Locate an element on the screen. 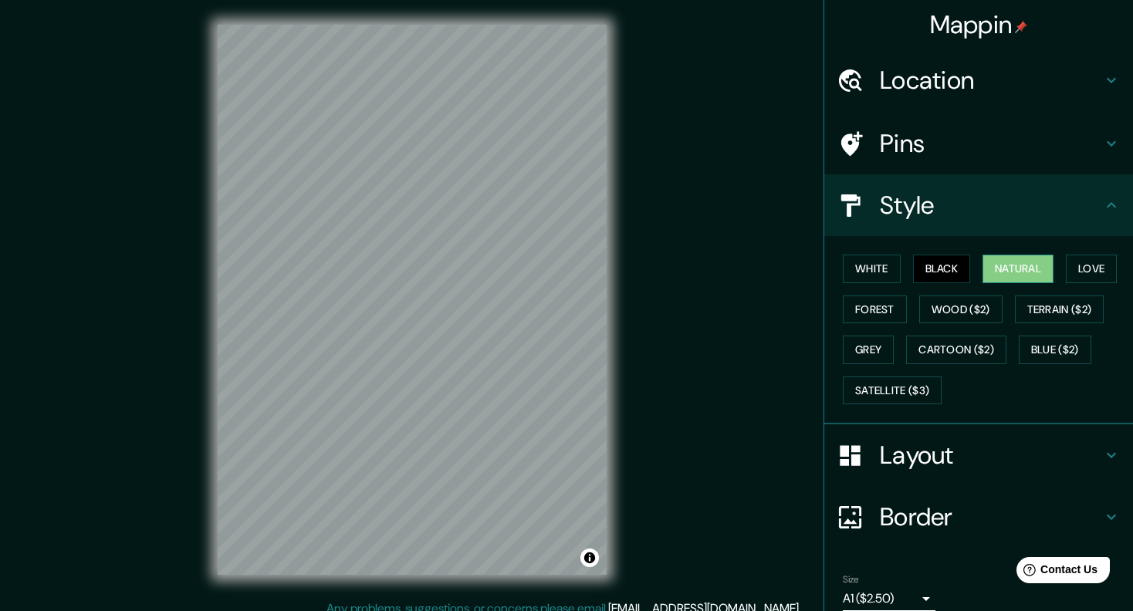 The image size is (1133, 611). button: Satellite ($3) is located at coordinates (892, 391).